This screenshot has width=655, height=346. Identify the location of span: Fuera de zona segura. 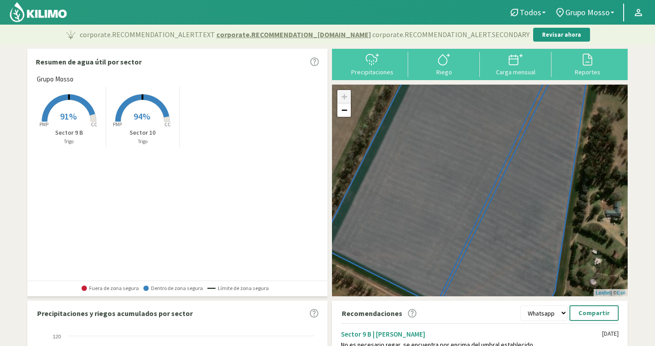
(110, 289).